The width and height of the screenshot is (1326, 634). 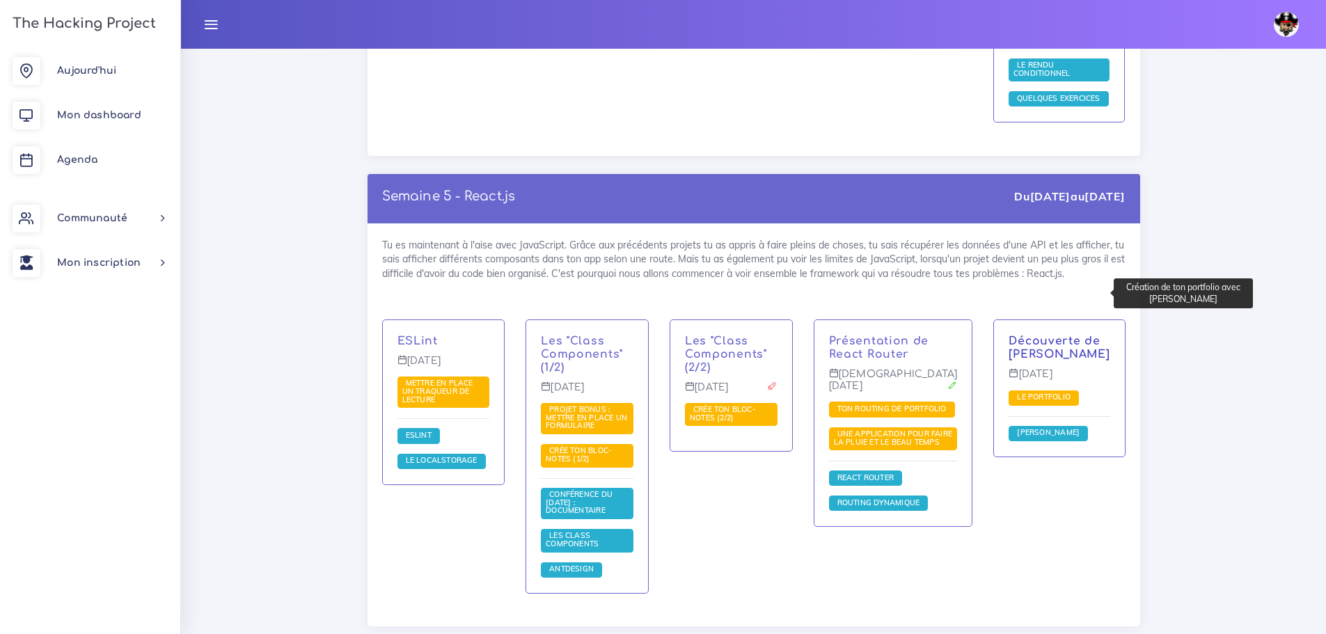 I want to click on span: Une application pour faire la pluie et le beau temps, so click(x=893, y=438).